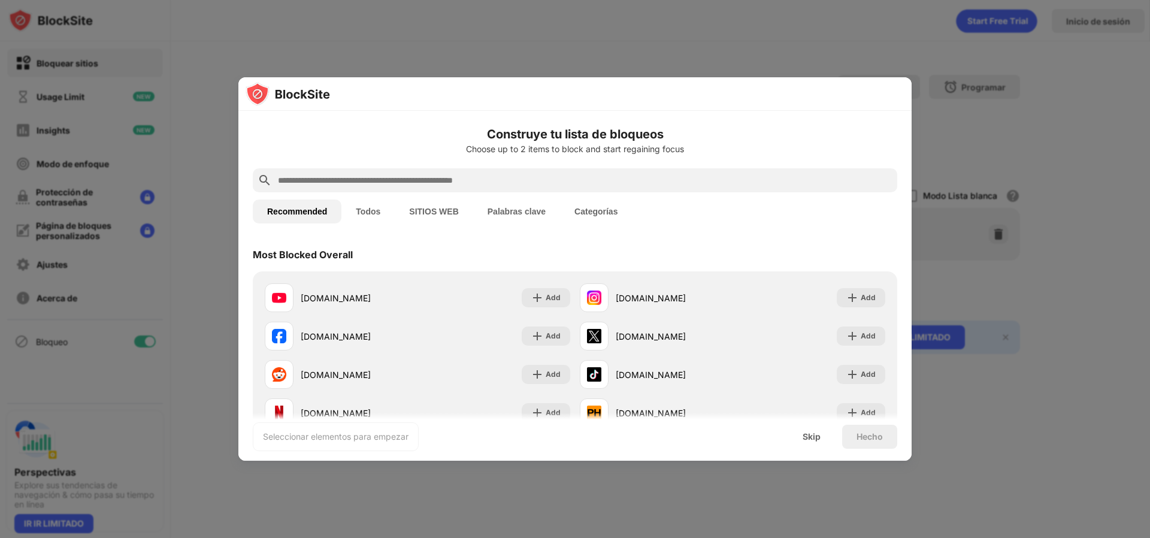  What do you see at coordinates (516, 211) in the screenshot?
I see `button: Palabras clave` at bounding box center [516, 211].